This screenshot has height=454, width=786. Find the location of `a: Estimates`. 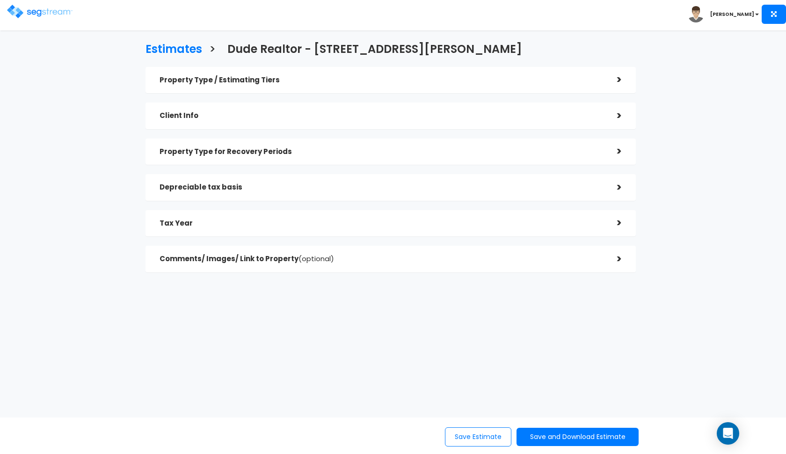

a: Estimates is located at coordinates (170, 48).